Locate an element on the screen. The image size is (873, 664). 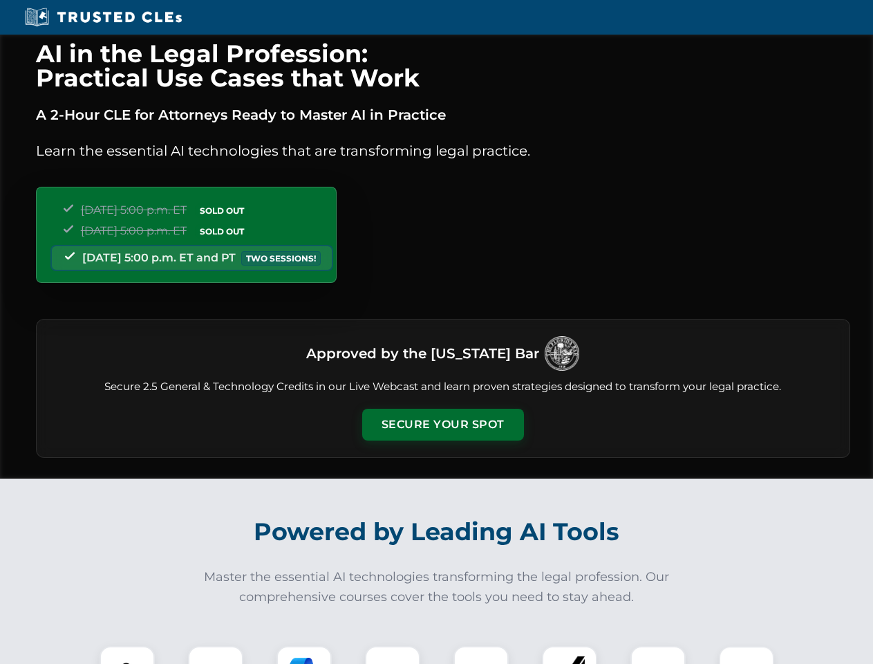
img: Logo is located at coordinates (562, 353).